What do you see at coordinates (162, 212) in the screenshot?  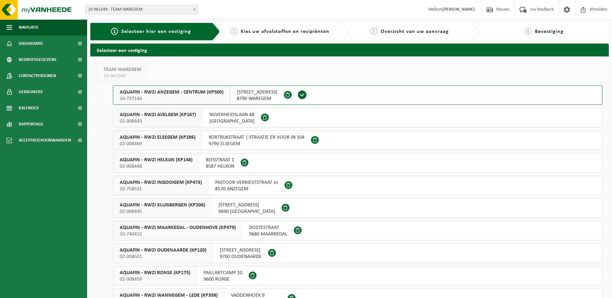 I see `span: 02-008445` at bounding box center [162, 212].